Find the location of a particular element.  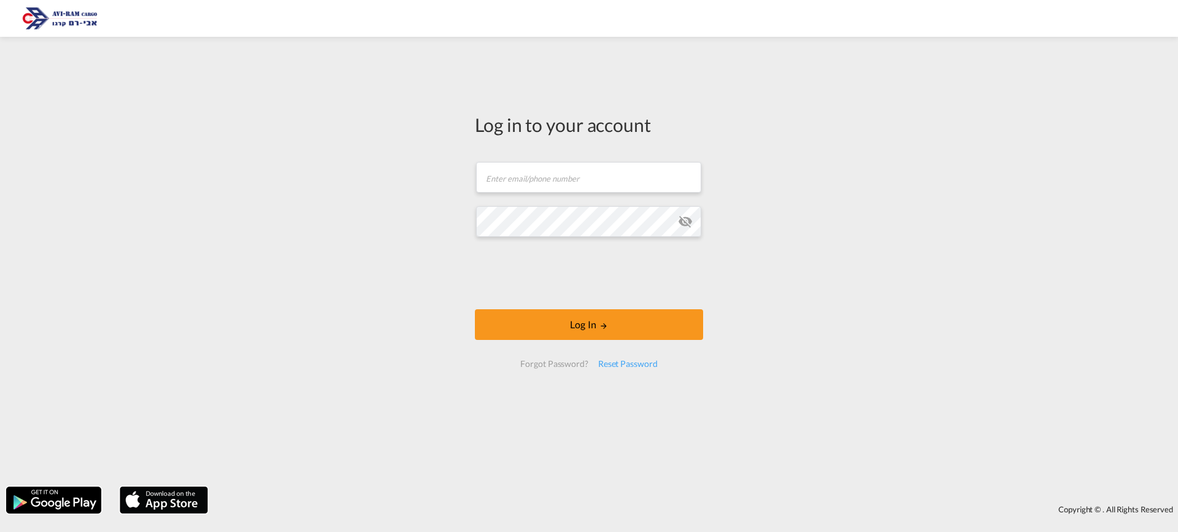

img: google.png is located at coordinates (53, 500).